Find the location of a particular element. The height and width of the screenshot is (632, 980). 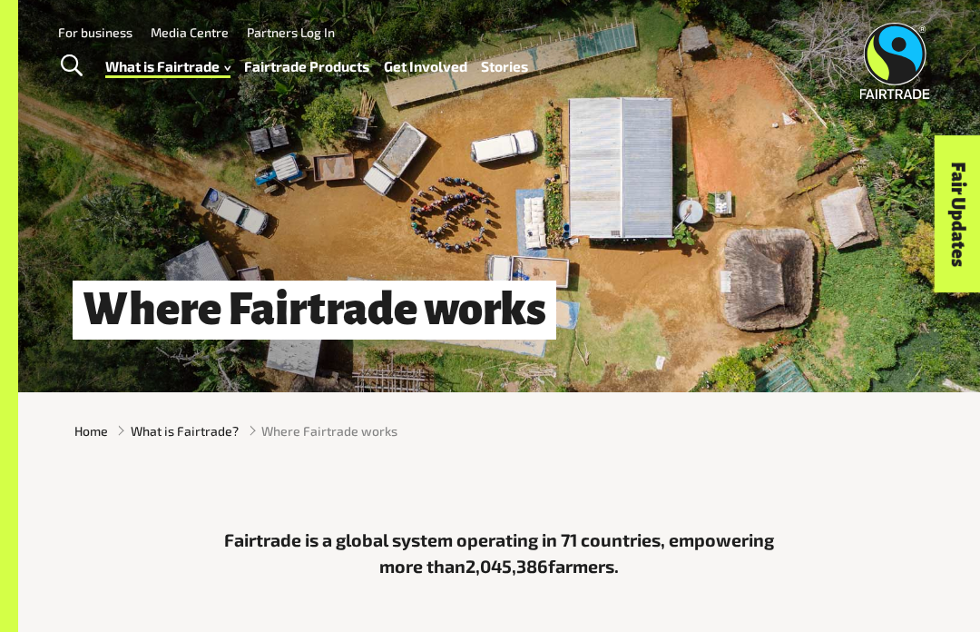

a: What is Fairtrade? is located at coordinates (184, 430).